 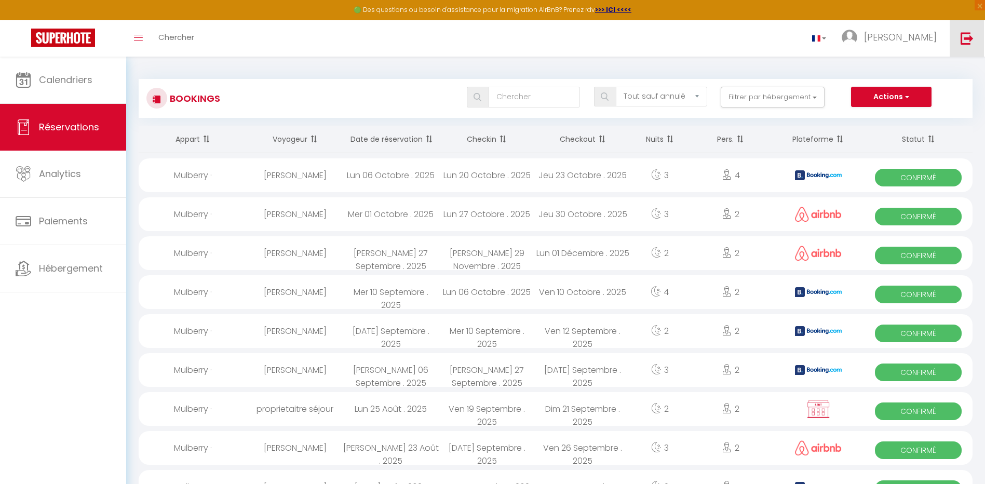 I want to click on span: Analytics, so click(x=60, y=174).